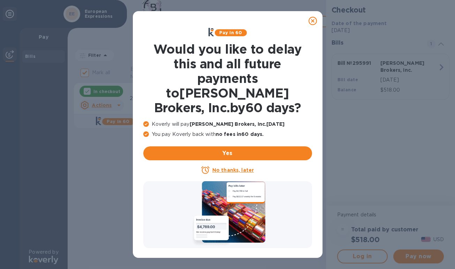  I want to click on b: no fees in 60 days ., so click(239, 134).